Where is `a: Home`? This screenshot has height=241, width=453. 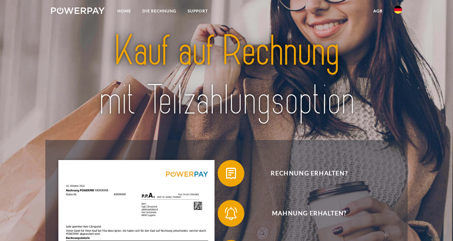
a: Home is located at coordinates (124, 11).